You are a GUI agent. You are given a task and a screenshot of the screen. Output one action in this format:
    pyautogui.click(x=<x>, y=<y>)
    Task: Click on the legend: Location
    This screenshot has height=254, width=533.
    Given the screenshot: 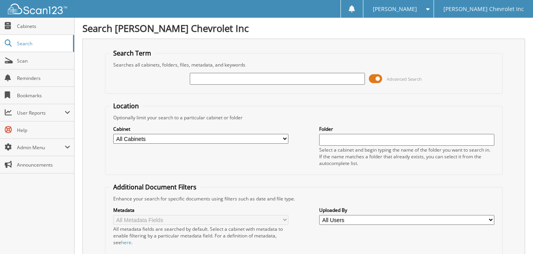 What is the action you would take?
    pyautogui.click(x=126, y=106)
    